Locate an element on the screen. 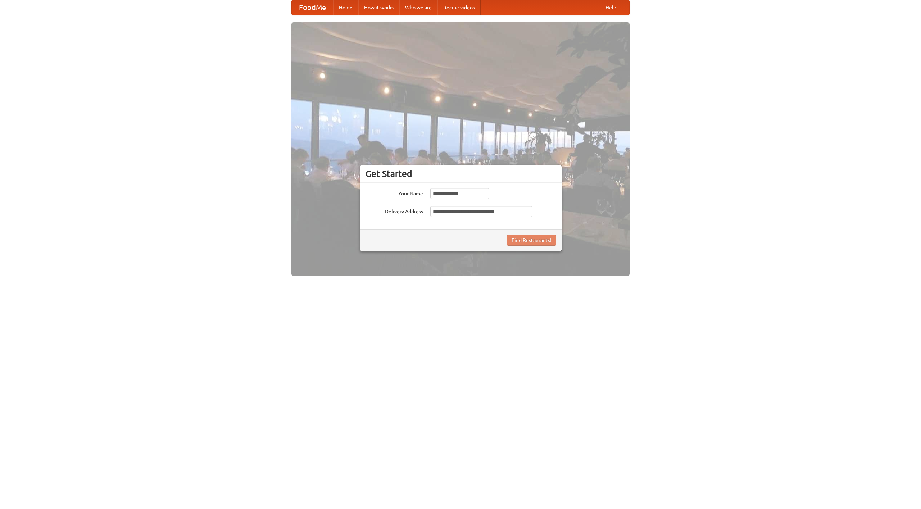 Image resolution: width=921 pixels, height=509 pixels. a: FoodMe is located at coordinates (312, 8).